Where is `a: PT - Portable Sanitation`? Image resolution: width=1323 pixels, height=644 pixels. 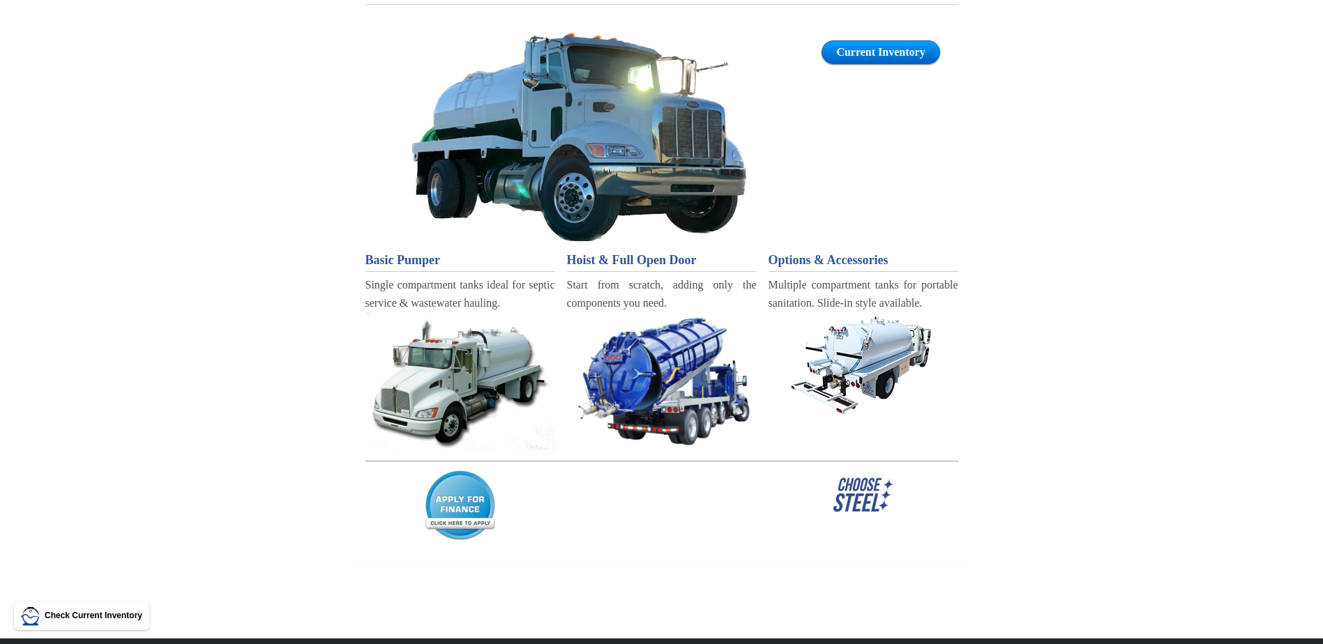 a: PT - Portable Sanitation is located at coordinates (863, 365).